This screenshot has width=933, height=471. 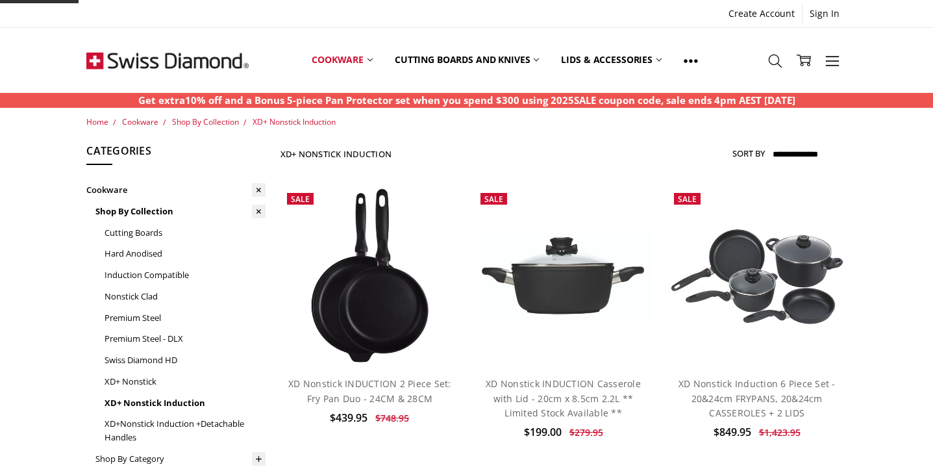 I want to click on a: Premium Steel, so click(x=185, y=317).